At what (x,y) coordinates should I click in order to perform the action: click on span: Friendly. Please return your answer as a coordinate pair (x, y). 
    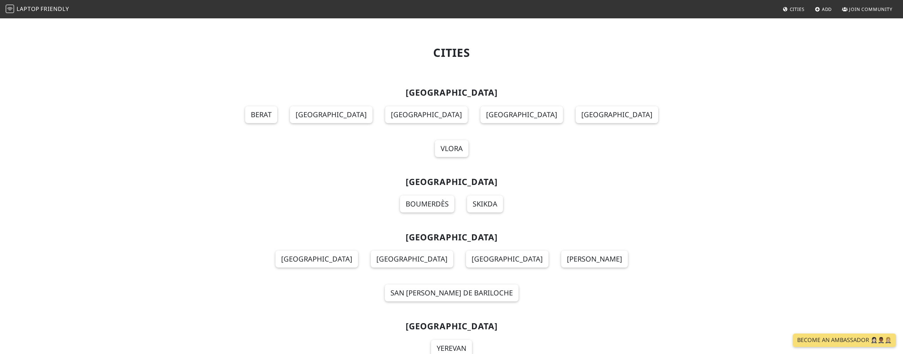
    Looking at the image, I should click on (55, 9).